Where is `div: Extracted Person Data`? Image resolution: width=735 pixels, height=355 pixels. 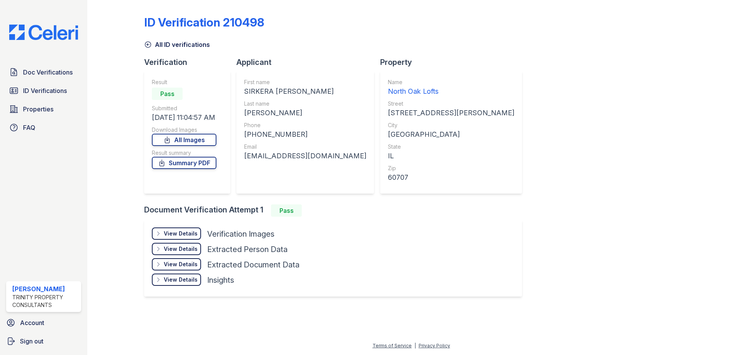
div: Extracted Person Data is located at coordinates (247, 249).